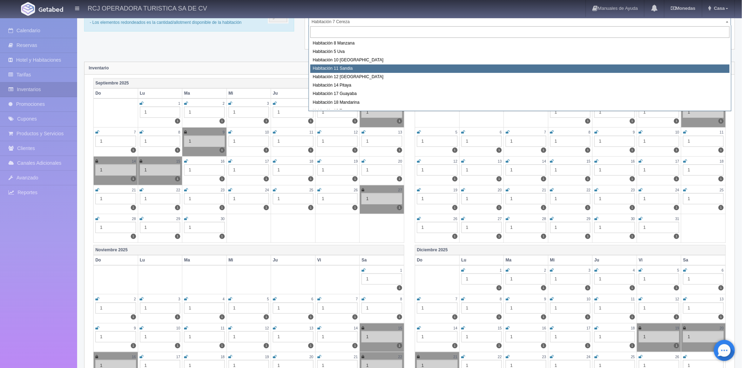 The height and width of the screenshot is (368, 742). I want to click on div: Habitación 17 Guayaba, so click(520, 94).